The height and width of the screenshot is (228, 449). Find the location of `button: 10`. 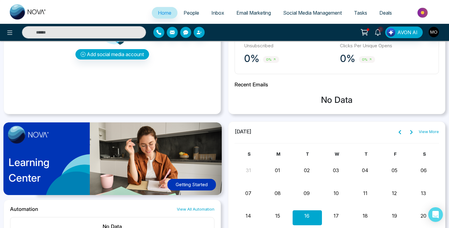

button: 10 is located at coordinates (336, 194).